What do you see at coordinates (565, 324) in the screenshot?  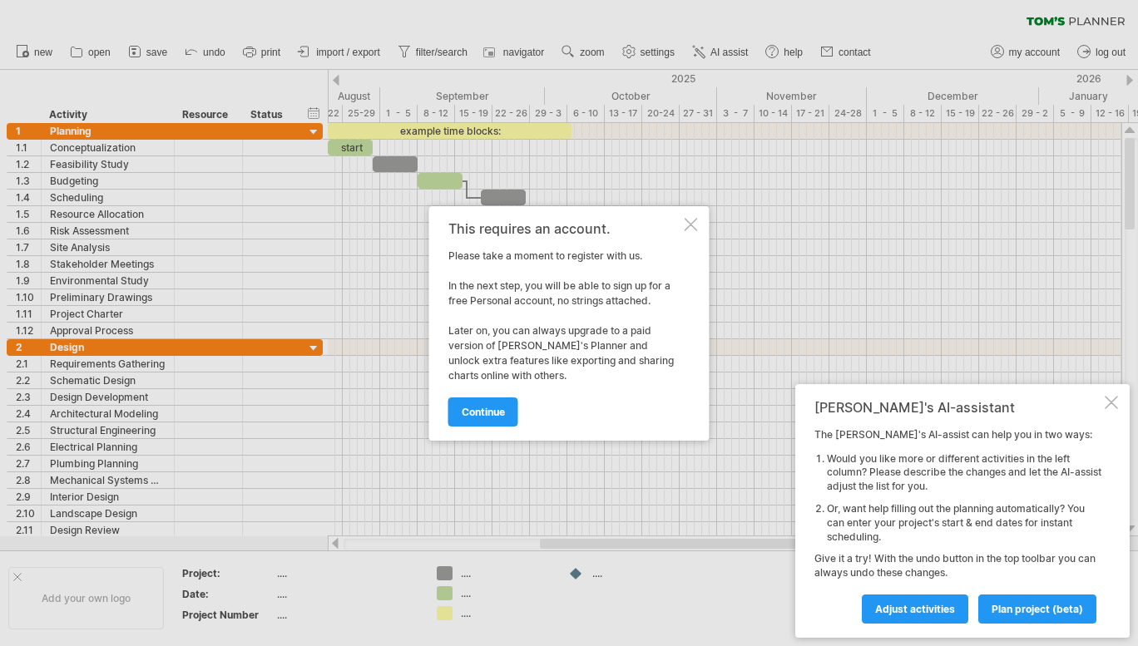 I see `div: Please take a moment to register with us. In the next step, you will be able to sign up for a fre...` at bounding box center [565, 324].